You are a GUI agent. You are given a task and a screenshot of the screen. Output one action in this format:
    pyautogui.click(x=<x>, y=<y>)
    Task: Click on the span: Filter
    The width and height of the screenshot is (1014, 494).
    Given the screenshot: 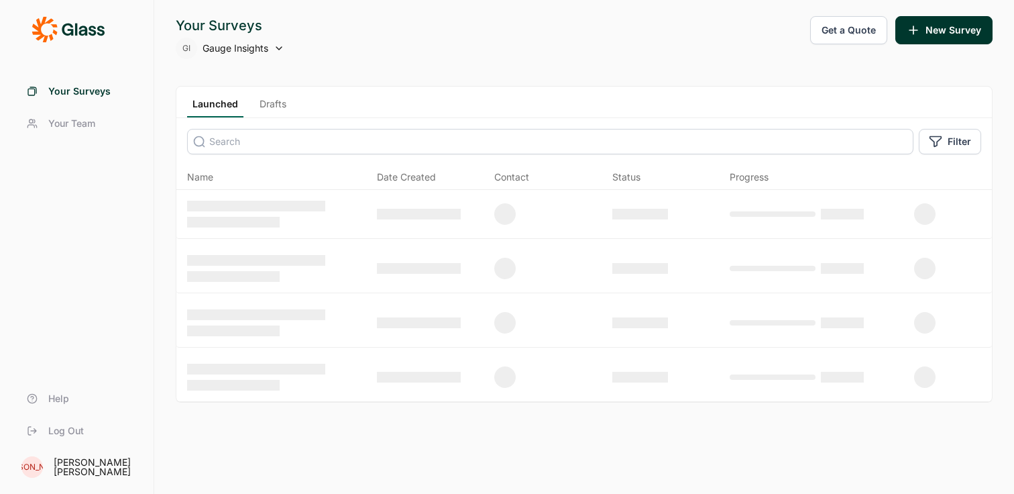 What is the action you would take?
    pyautogui.click(x=959, y=141)
    